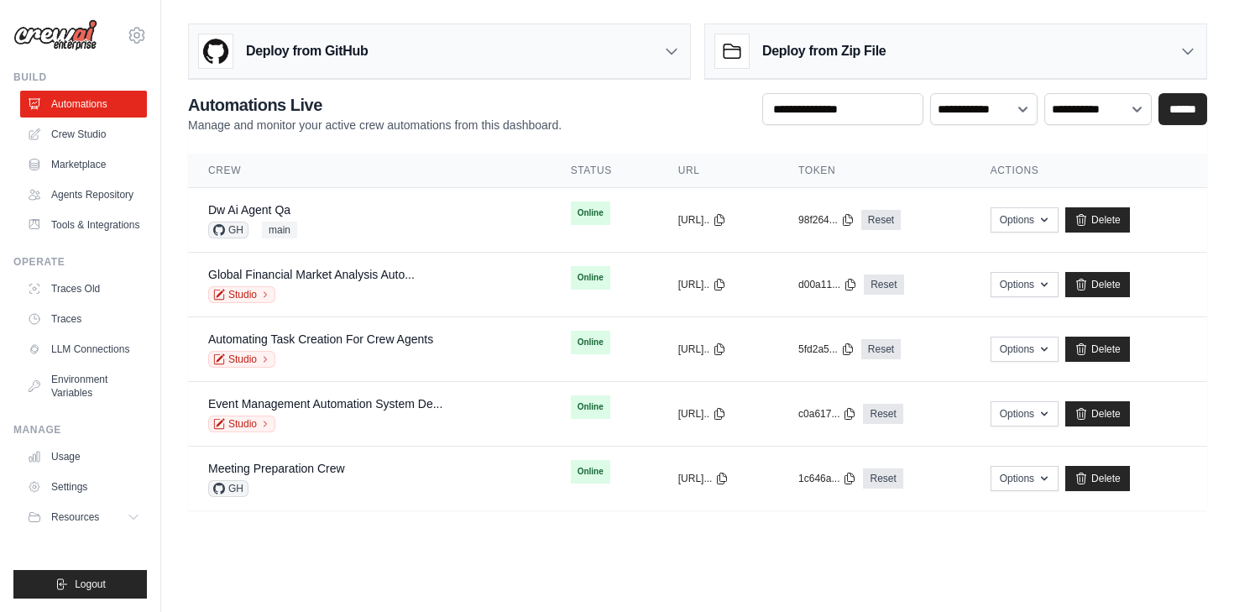 The height and width of the screenshot is (612, 1234). I want to click on button: Logout, so click(80, 584).